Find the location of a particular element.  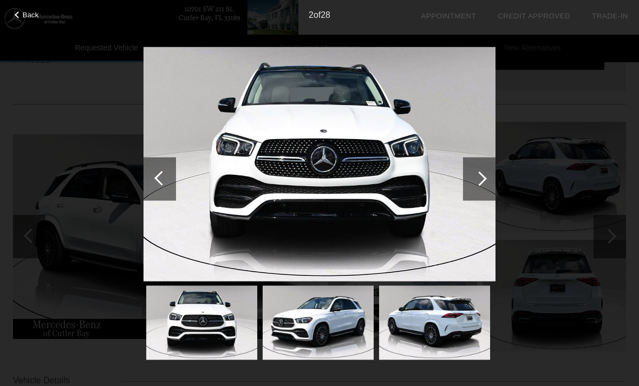

span: 28 is located at coordinates (325, 15).